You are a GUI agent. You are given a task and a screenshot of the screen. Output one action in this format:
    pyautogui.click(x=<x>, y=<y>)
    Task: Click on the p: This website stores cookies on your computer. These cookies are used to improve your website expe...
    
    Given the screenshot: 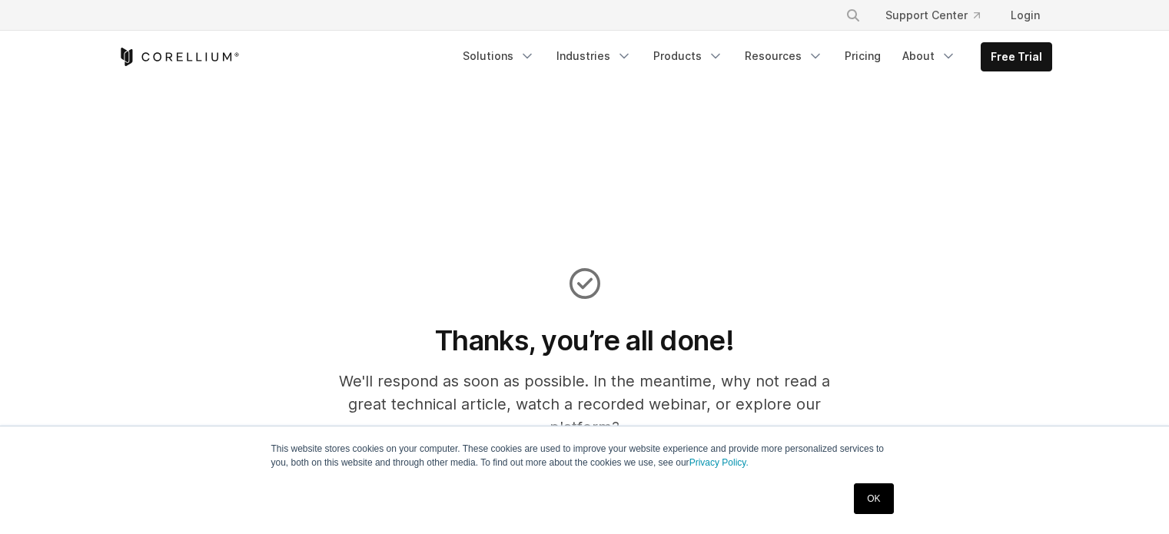 What is the action you would take?
    pyautogui.click(x=585, y=456)
    